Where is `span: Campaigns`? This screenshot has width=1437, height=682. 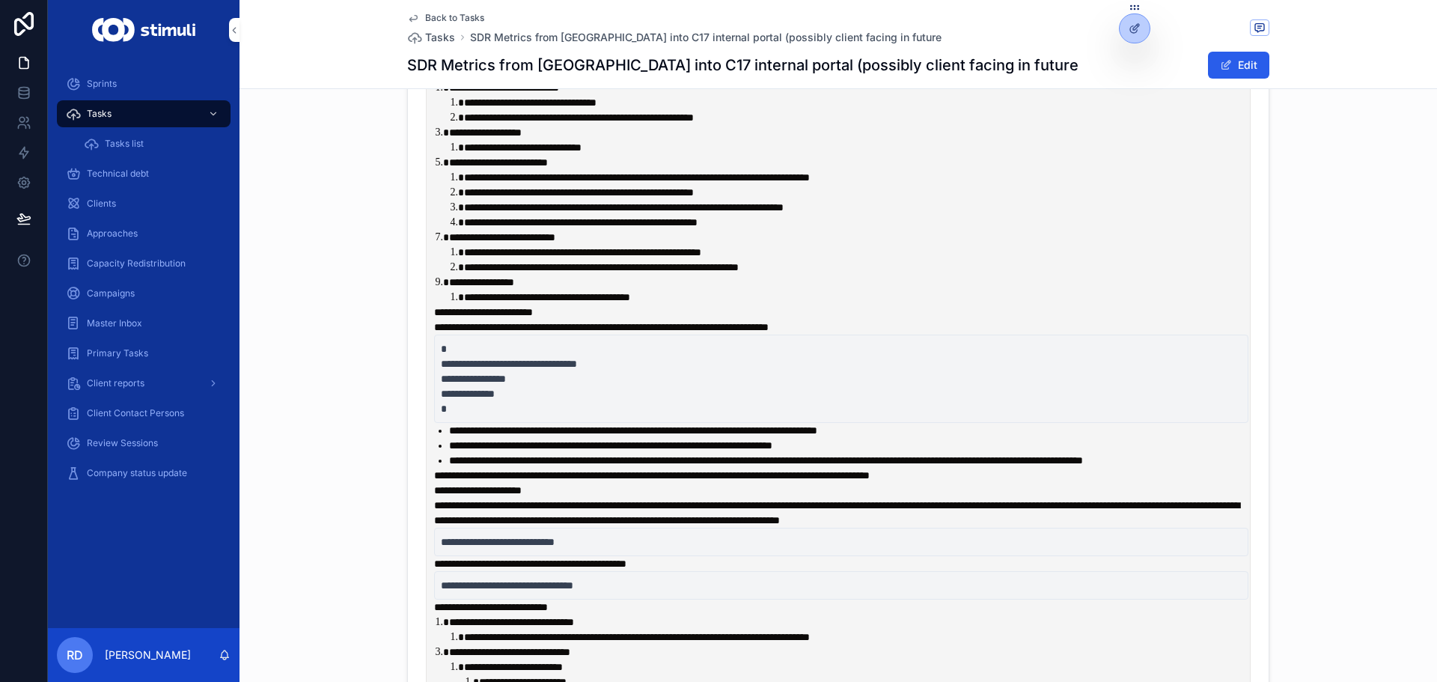 span: Campaigns is located at coordinates (111, 293).